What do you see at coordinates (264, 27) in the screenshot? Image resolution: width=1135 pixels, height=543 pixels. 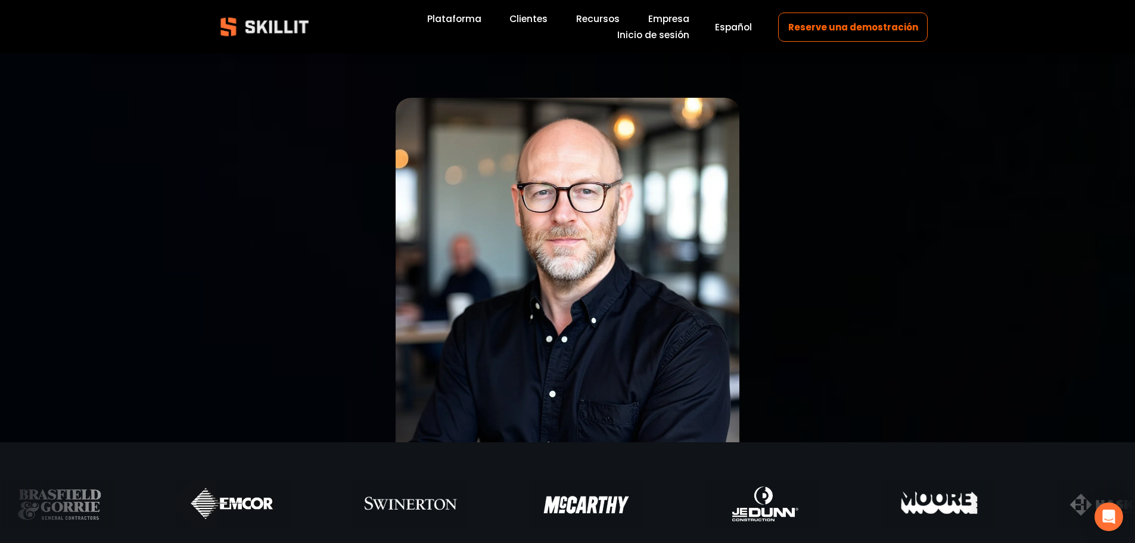 I see `img: Skillit` at bounding box center [264, 27].